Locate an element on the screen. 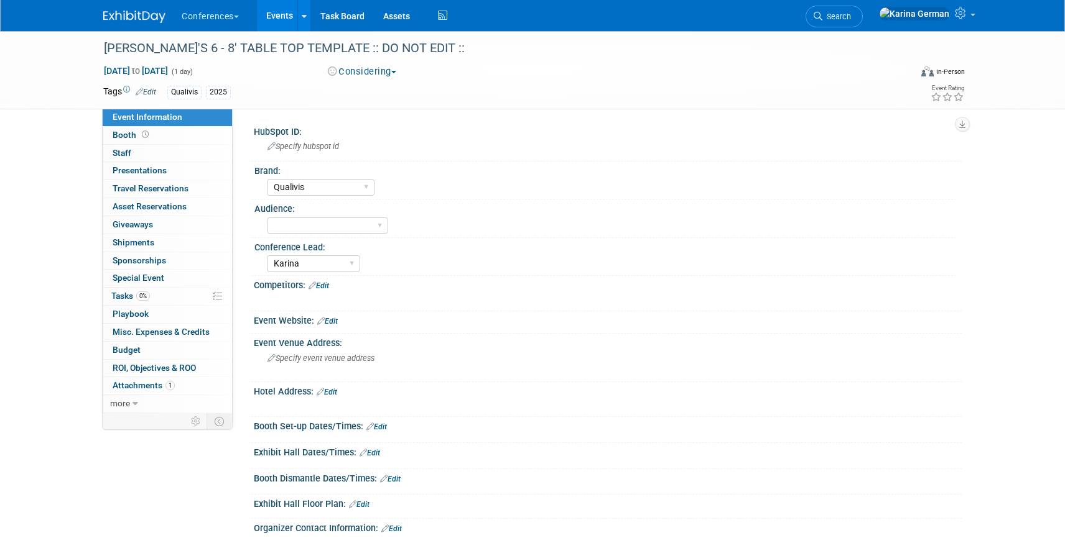 The height and width of the screenshot is (538, 1065). td: Personalize Event Tab Strip is located at coordinates (196, 422).